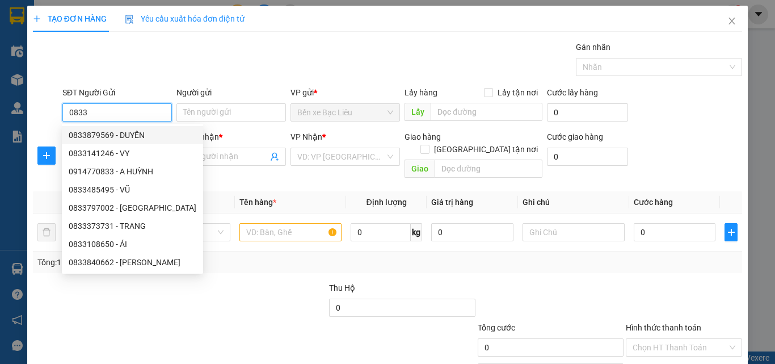  Describe the element at coordinates (574, 202) in the screenshot. I see `th: Ghi chú` at that location.